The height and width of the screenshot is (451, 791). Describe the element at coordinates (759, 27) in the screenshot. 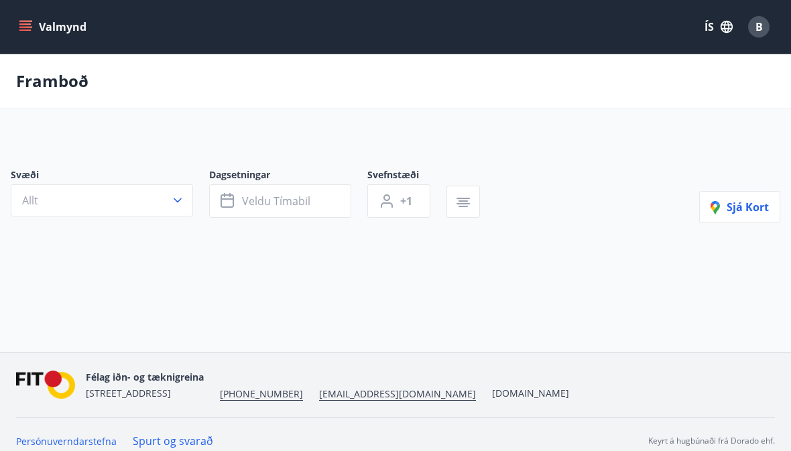

I see `span: B` at that location.